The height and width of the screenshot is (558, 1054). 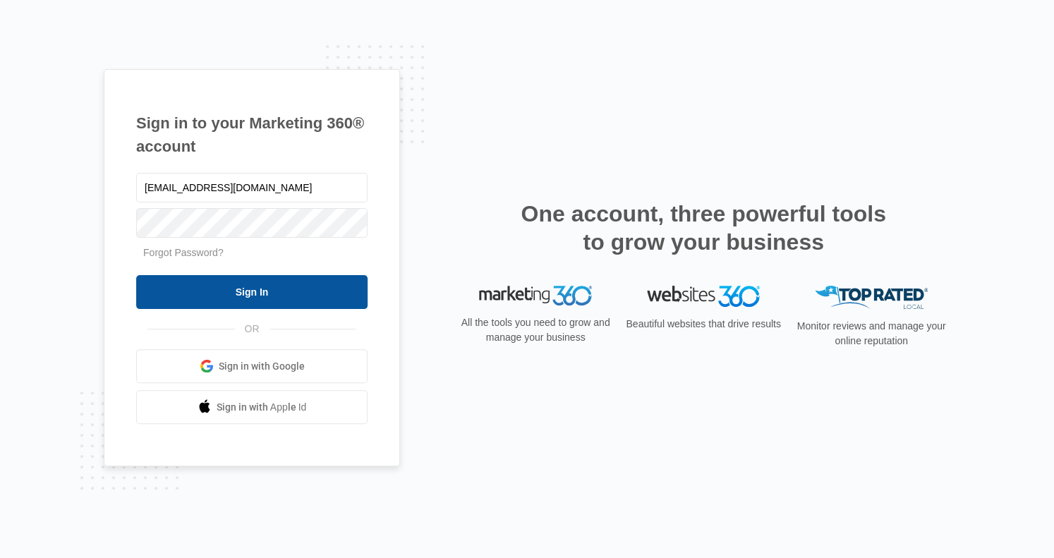 What do you see at coordinates (183, 253) in the screenshot?
I see `a: Forgot Password?` at bounding box center [183, 253].